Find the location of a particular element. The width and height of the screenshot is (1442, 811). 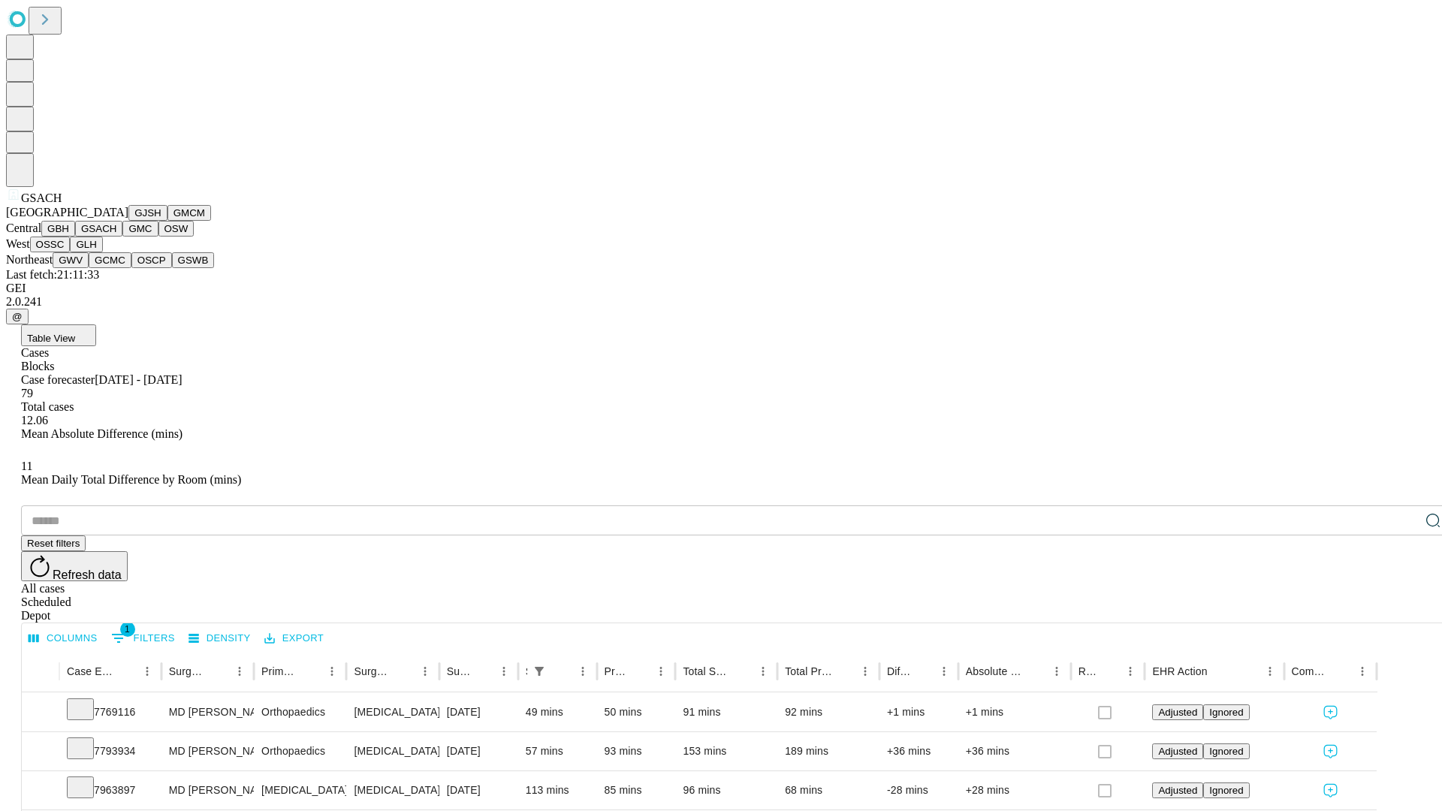

button: Table View is located at coordinates (59, 335).